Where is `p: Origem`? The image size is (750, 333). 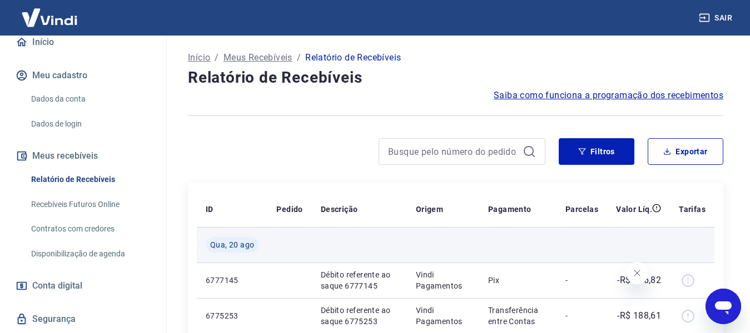 p: Origem is located at coordinates (429, 210).